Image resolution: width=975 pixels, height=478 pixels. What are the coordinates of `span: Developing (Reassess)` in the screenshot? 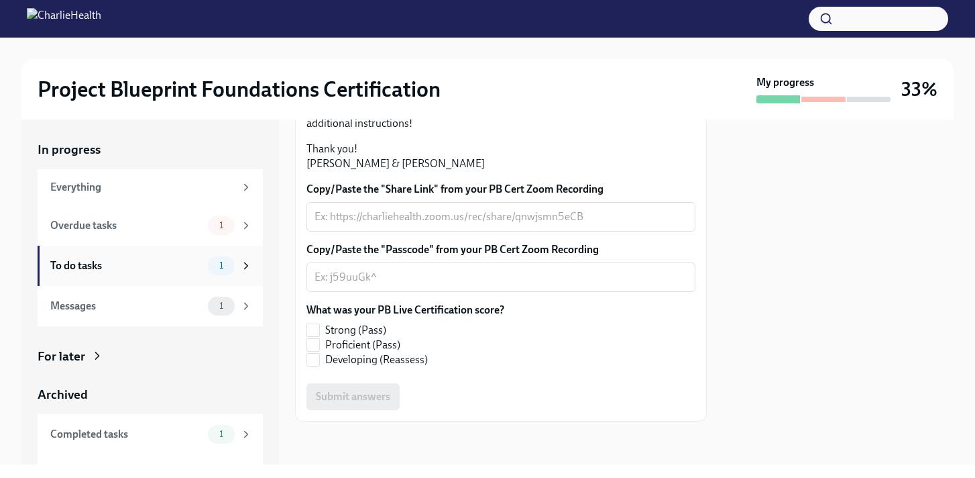 It's located at (376, 360).